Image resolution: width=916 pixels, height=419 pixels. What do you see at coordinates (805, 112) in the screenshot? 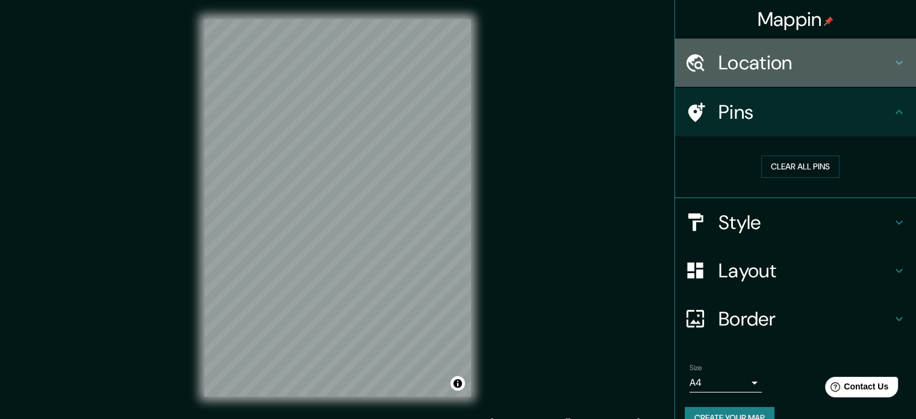
I see `h4: Pins` at bounding box center [805, 112].